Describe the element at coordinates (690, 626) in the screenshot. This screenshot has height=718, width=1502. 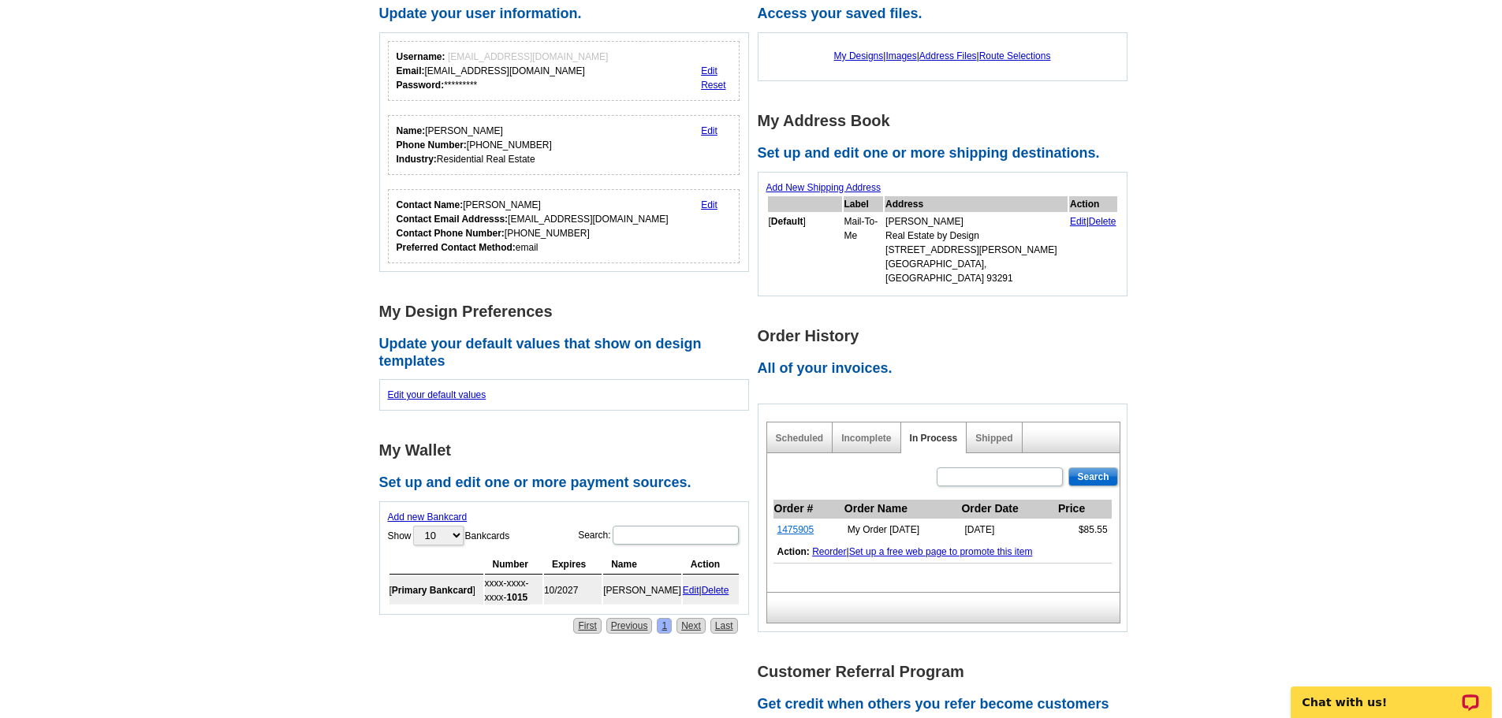
I see `a: Next` at that location.